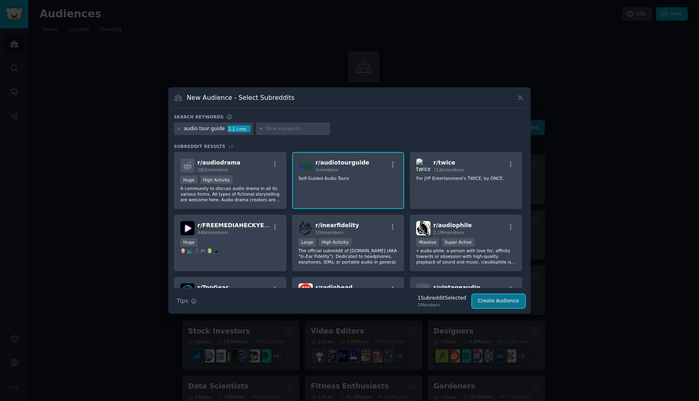  I want to click on span: 1 members, so click(327, 170).